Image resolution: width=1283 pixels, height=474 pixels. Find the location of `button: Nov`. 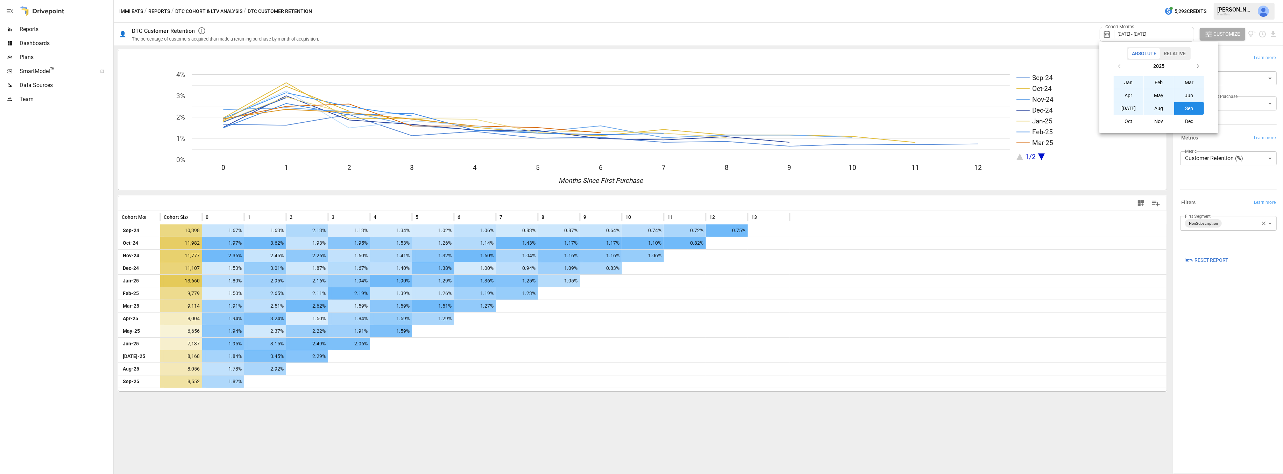

button: Nov is located at coordinates (1159, 121).